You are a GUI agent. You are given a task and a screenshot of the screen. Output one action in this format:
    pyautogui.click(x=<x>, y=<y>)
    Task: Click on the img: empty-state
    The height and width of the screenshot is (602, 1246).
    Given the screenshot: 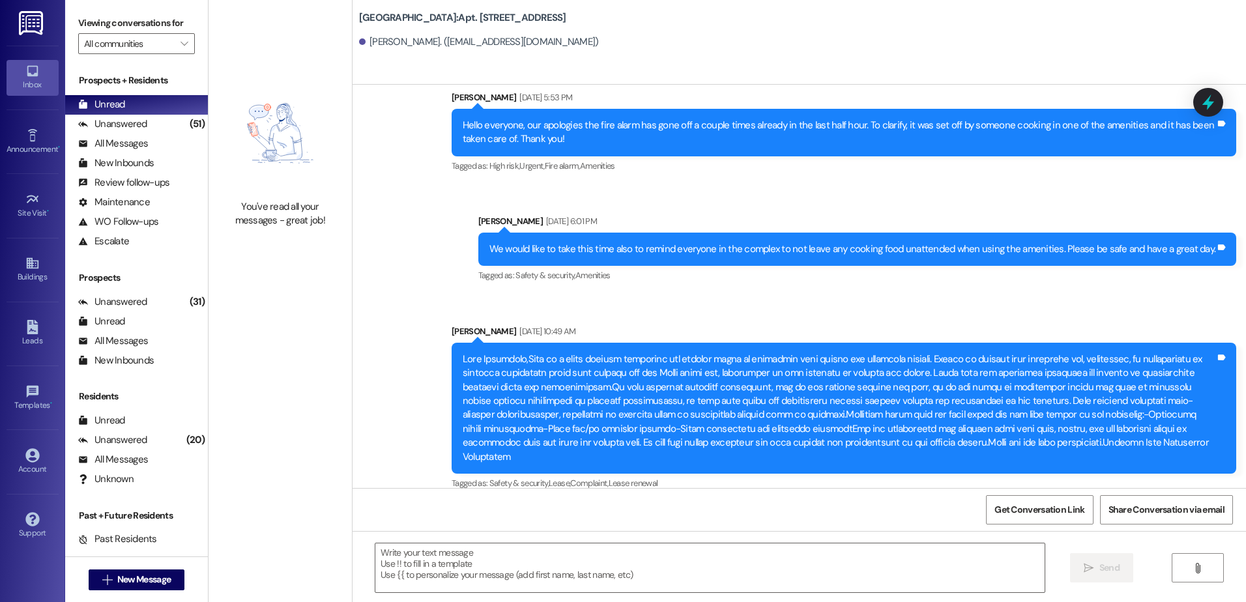 What is the action you would take?
    pyautogui.click(x=280, y=133)
    